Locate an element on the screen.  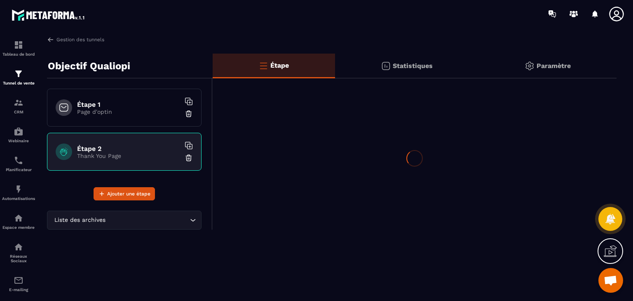
p: Thank You Page is located at coordinates (129, 156).